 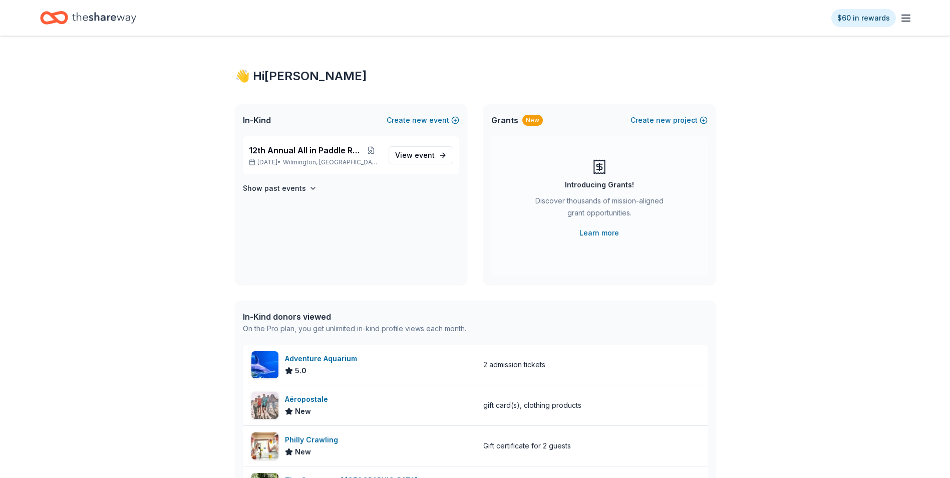 I want to click on div: Philly Crawling, so click(x=314, y=440).